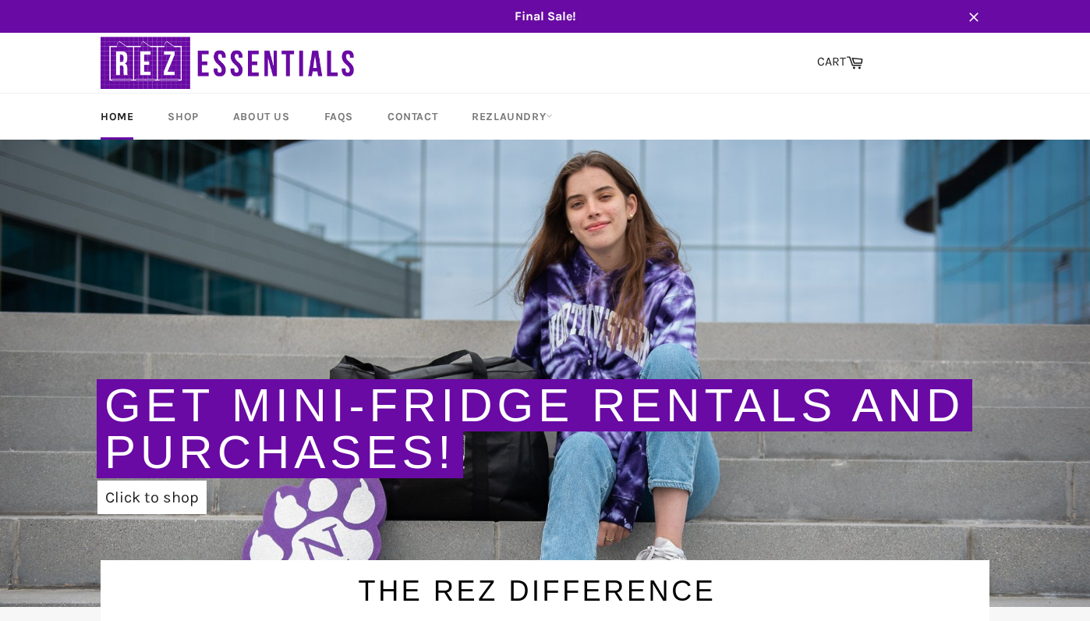  I want to click on a: FAQs, so click(338, 116).